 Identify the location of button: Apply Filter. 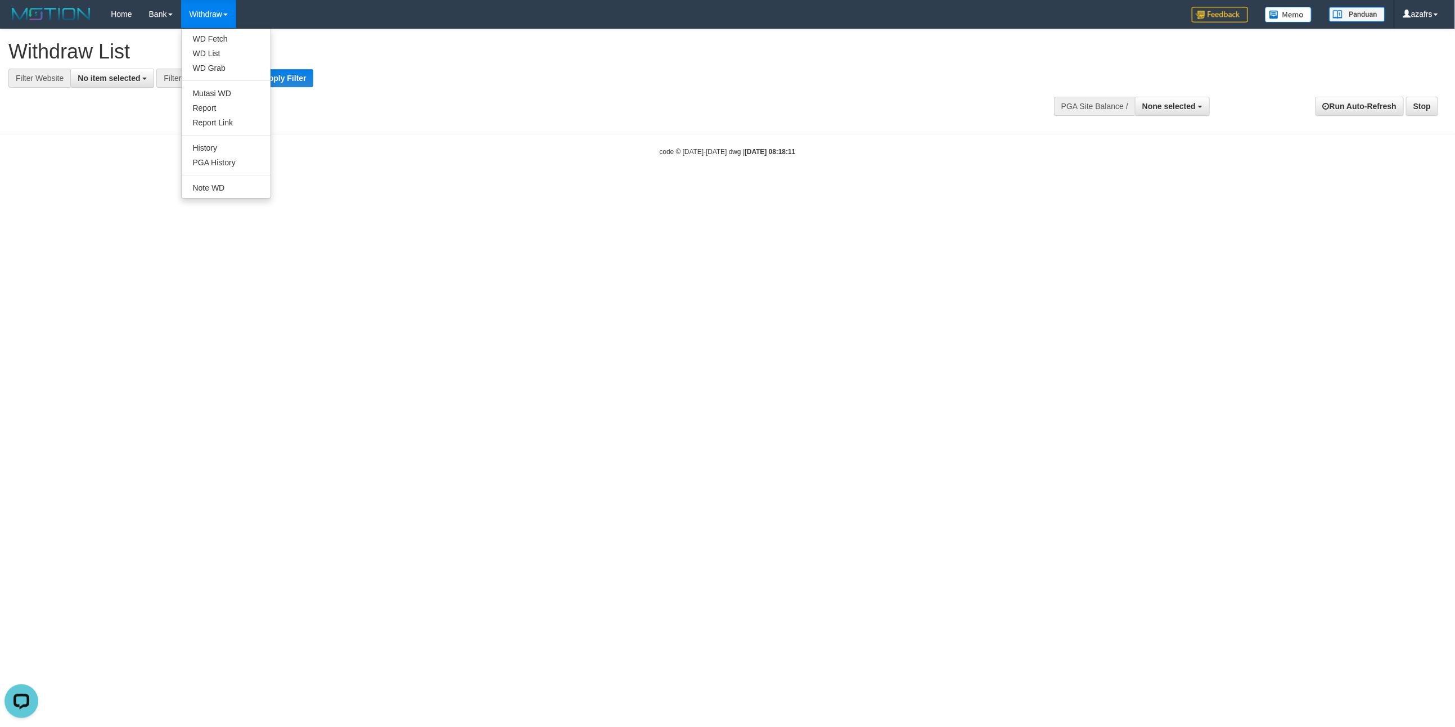
(285, 78).